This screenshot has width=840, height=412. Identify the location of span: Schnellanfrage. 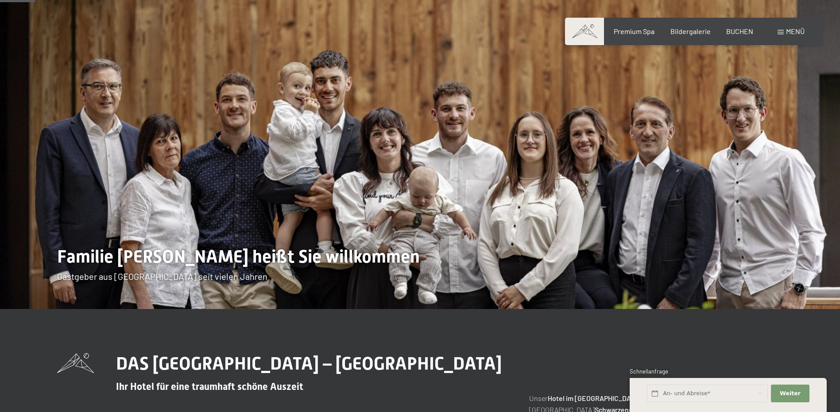
(648, 372).